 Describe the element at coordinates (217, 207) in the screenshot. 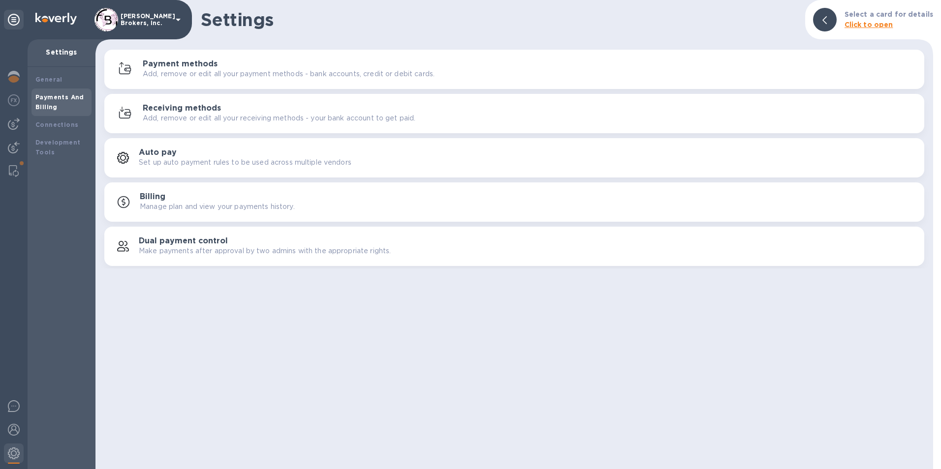

I see `p: Manage plan and view your payments history.` at that location.